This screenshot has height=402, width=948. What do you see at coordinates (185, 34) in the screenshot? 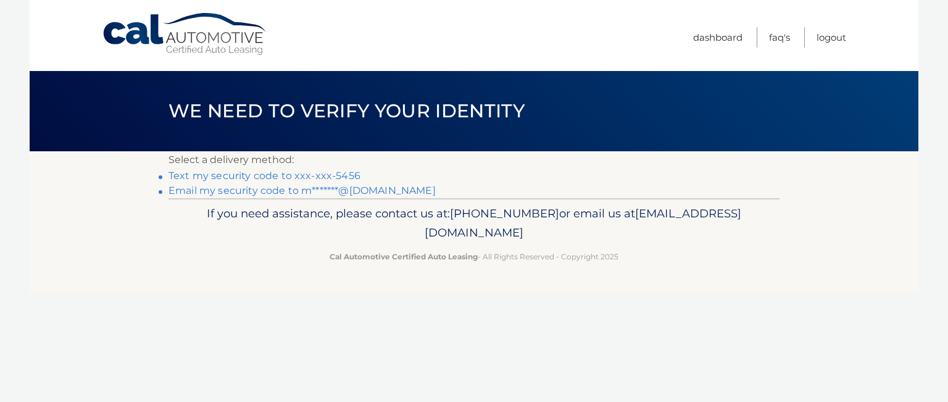
I see `a: Cal Automotive` at bounding box center [185, 34].